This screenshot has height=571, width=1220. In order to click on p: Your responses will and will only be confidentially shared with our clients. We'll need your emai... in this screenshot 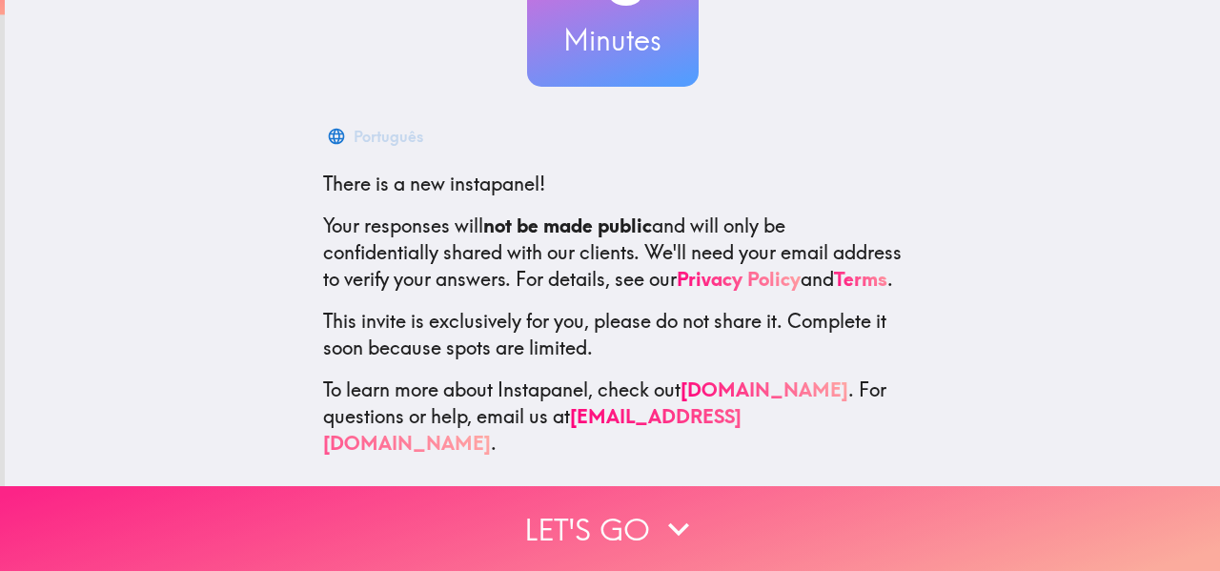, I will do `click(613, 253)`.